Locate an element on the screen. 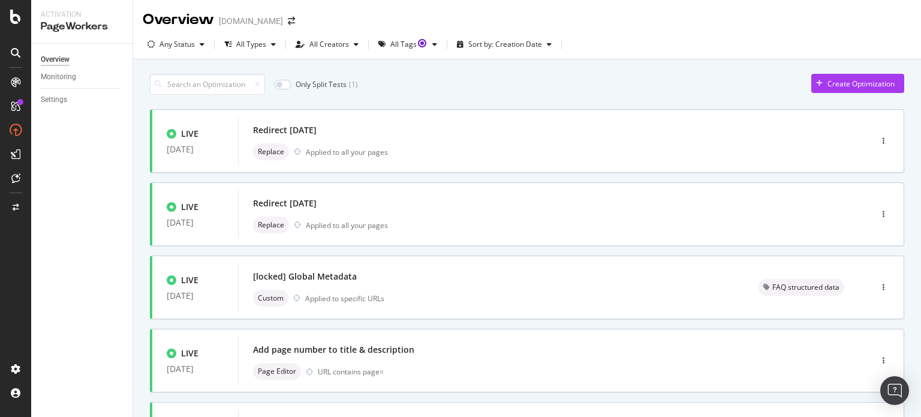 The image size is (921, 417). button: Create Optimization is located at coordinates (857, 83).